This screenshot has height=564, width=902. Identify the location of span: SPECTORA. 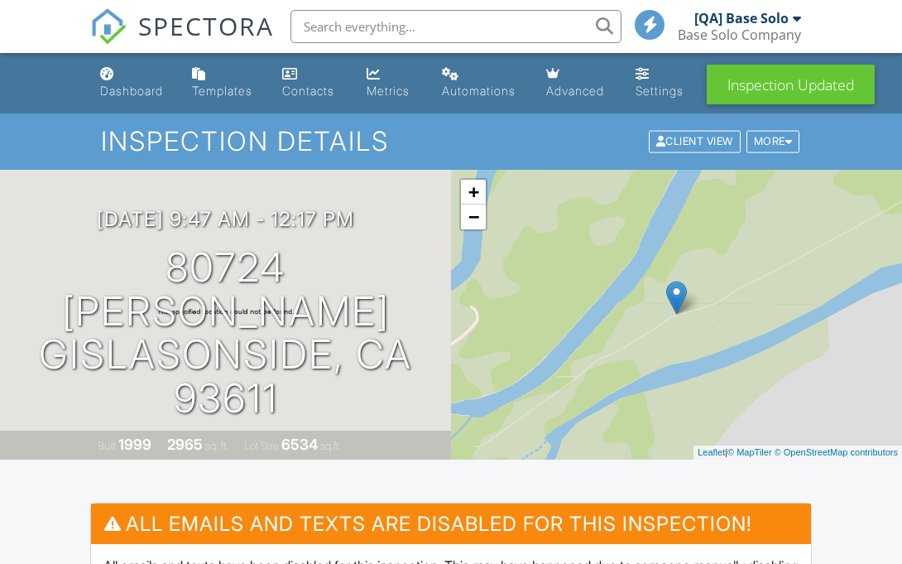
(206, 26).